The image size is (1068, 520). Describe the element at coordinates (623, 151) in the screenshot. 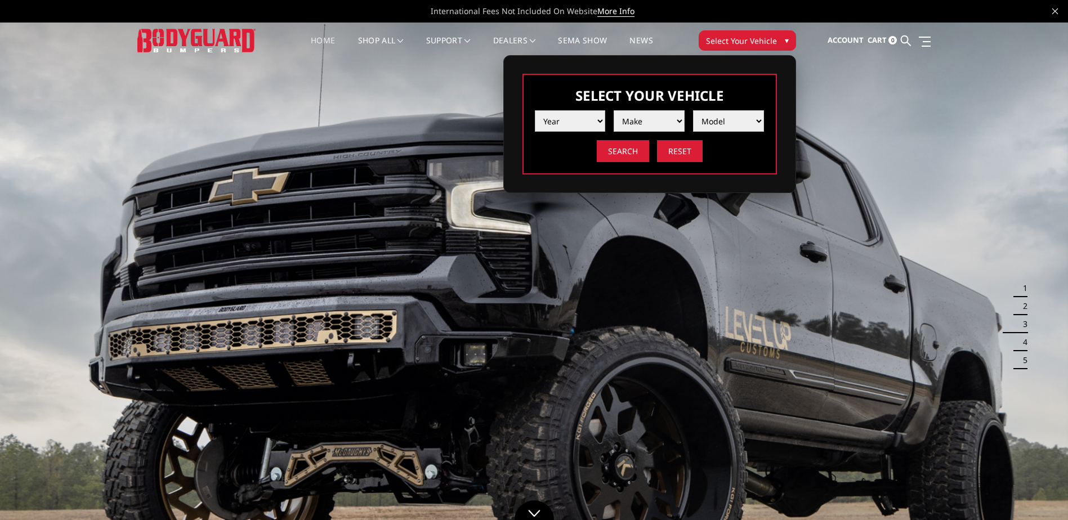

I see `input: Search` at that location.